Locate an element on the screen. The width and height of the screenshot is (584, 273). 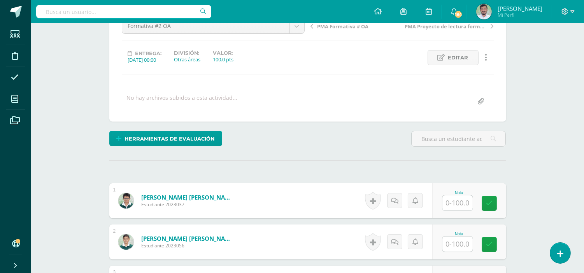
span: Mi Perfil is located at coordinates (519, 15).